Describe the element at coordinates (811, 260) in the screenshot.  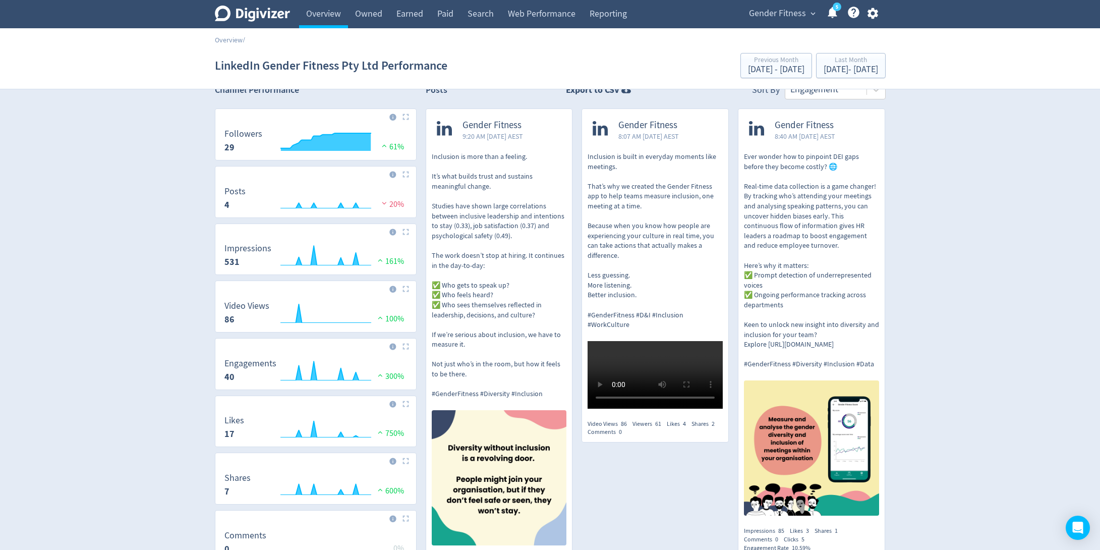
I see `p: Ever wonder how to pinpoint DEI gaps before they become costly? 🌐 Real-time data collection is a ...` at that location.